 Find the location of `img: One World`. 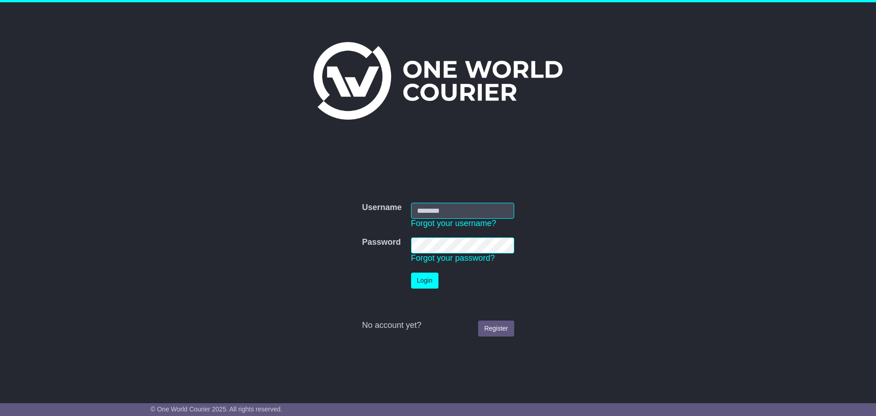

img: One World is located at coordinates (438, 81).